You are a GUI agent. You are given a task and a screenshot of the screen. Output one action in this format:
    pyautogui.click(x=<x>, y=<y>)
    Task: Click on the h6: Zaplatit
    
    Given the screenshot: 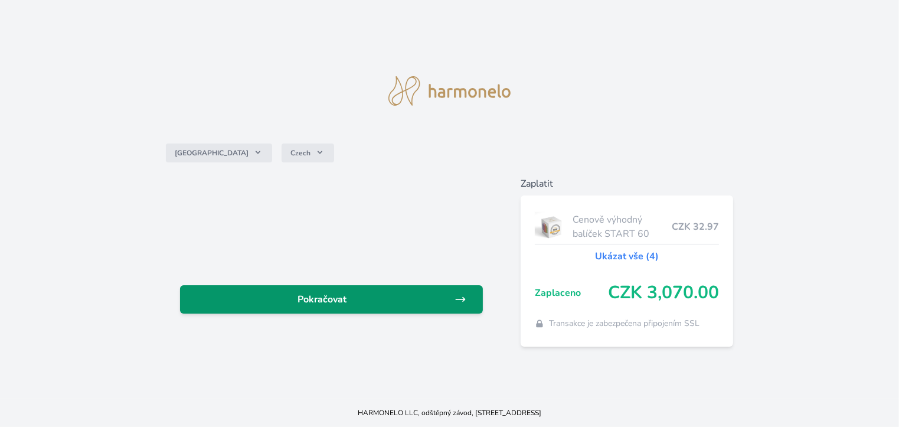 What is the action you would take?
    pyautogui.click(x=627, y=183)
    